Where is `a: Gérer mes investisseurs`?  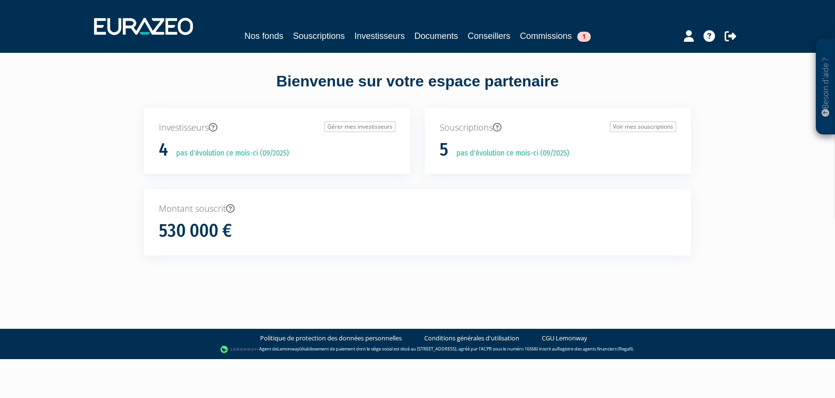
a: Gérer mes investisseurs is located at coordinates (360, 127).